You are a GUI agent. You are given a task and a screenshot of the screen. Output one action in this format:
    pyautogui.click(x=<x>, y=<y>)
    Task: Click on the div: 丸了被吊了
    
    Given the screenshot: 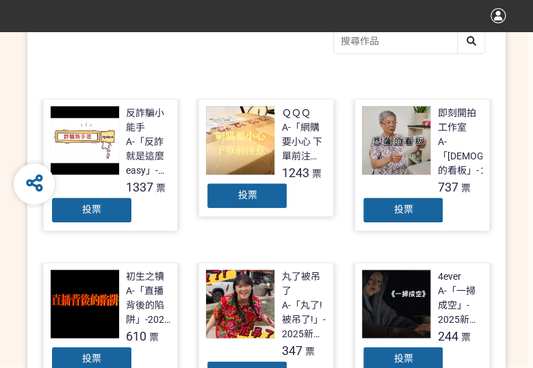 What is the action you would take?
    pyautogui.click(x=304, y=284)
    